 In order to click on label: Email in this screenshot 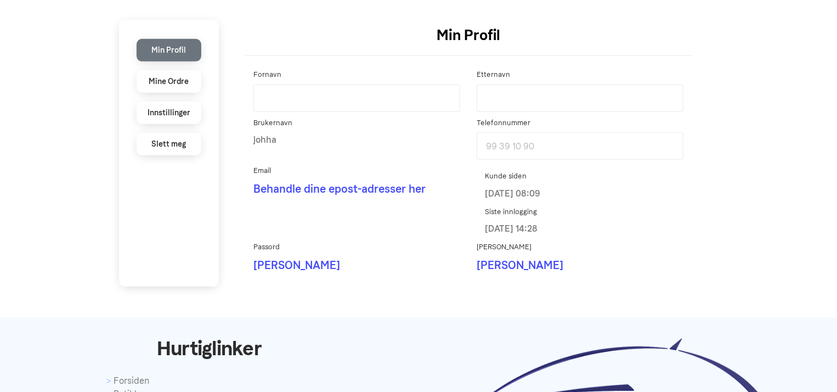, I will do `click(262, 171)`.